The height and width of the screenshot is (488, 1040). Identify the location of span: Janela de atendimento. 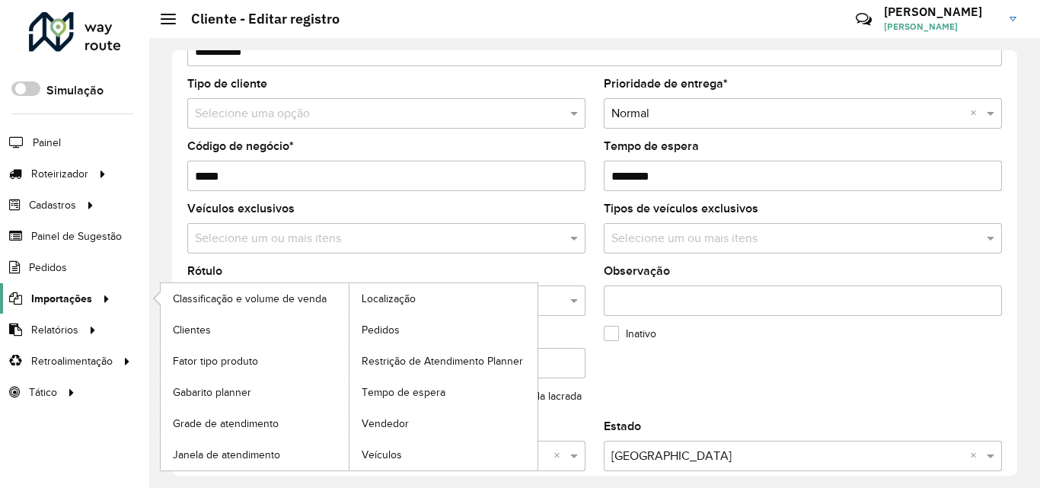
(226, 455).